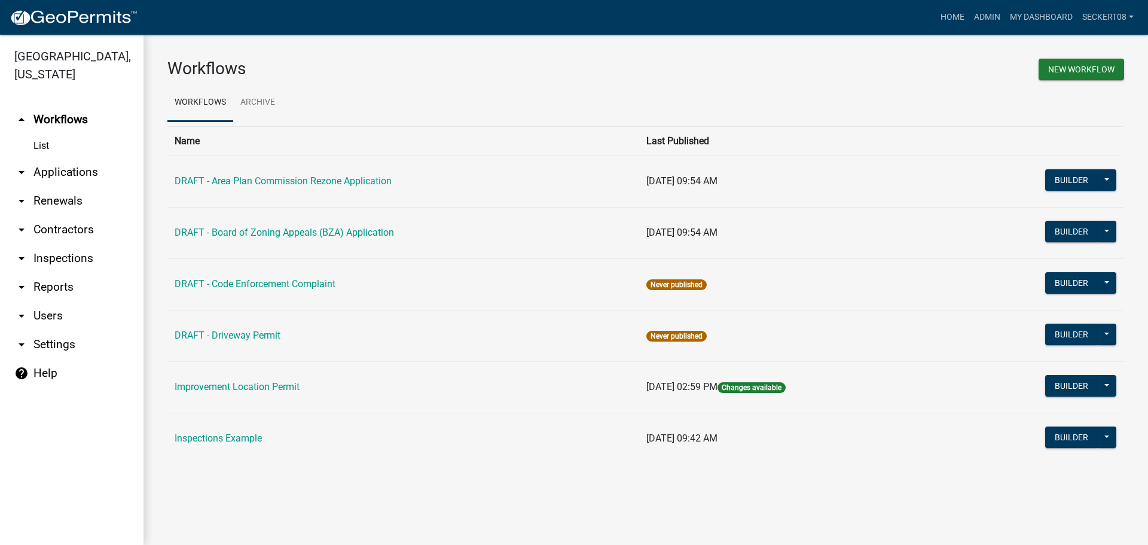 Image resolution: width=1148 pixels, height=545 pixels. I want to click on a: DRAFT - Driveway Permit, so click(227, 335).